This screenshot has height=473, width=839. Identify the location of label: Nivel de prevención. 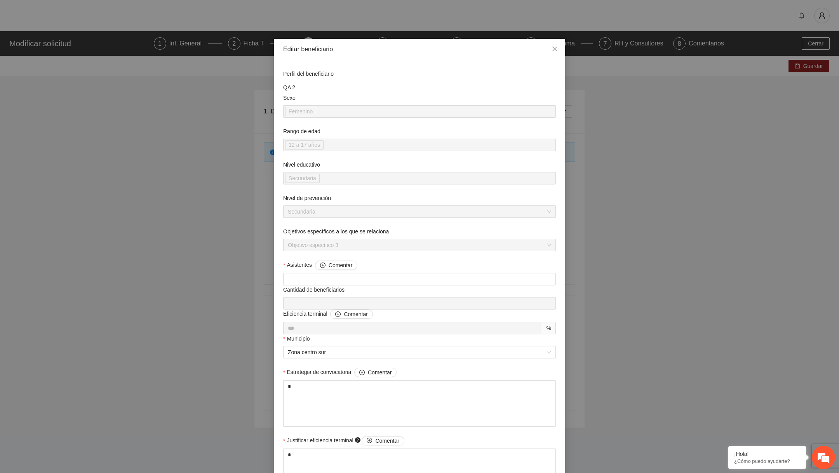
(307, 198).